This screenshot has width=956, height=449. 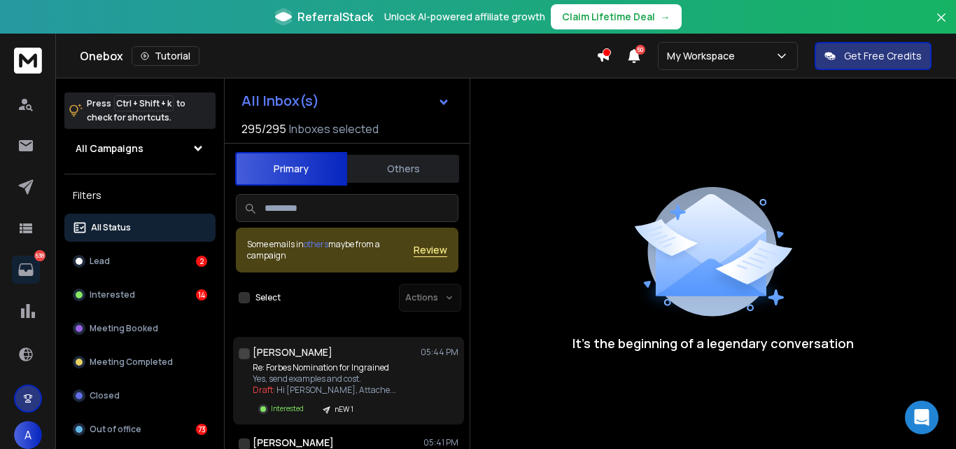 What do you see at coordinates (28, 435) in the screenshot?
I see `span: A` at bounding box center [28, 435].